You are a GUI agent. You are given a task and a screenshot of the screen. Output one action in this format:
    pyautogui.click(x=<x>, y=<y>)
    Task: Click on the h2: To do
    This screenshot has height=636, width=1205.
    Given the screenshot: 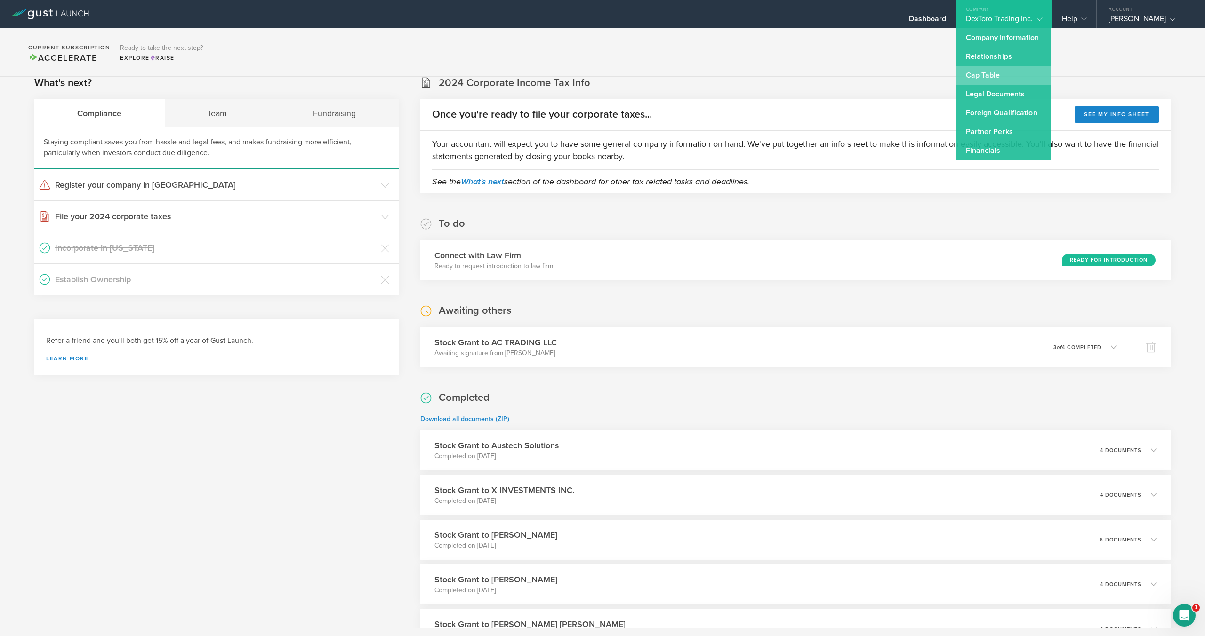 What is the action you would take?
    pyautogui.click(x=452, y=224)
    